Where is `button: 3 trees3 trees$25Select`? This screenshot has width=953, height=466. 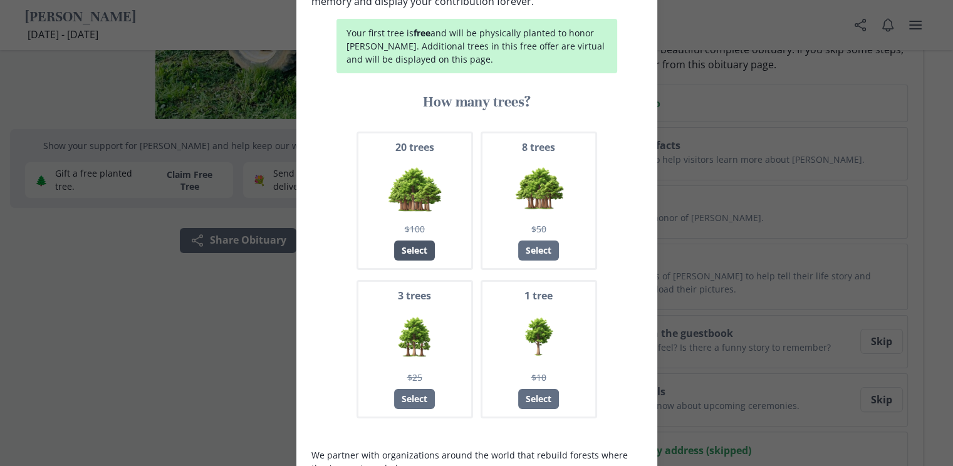
button: 3 trees3 trees$25Select is located at coordinates (415, 349).